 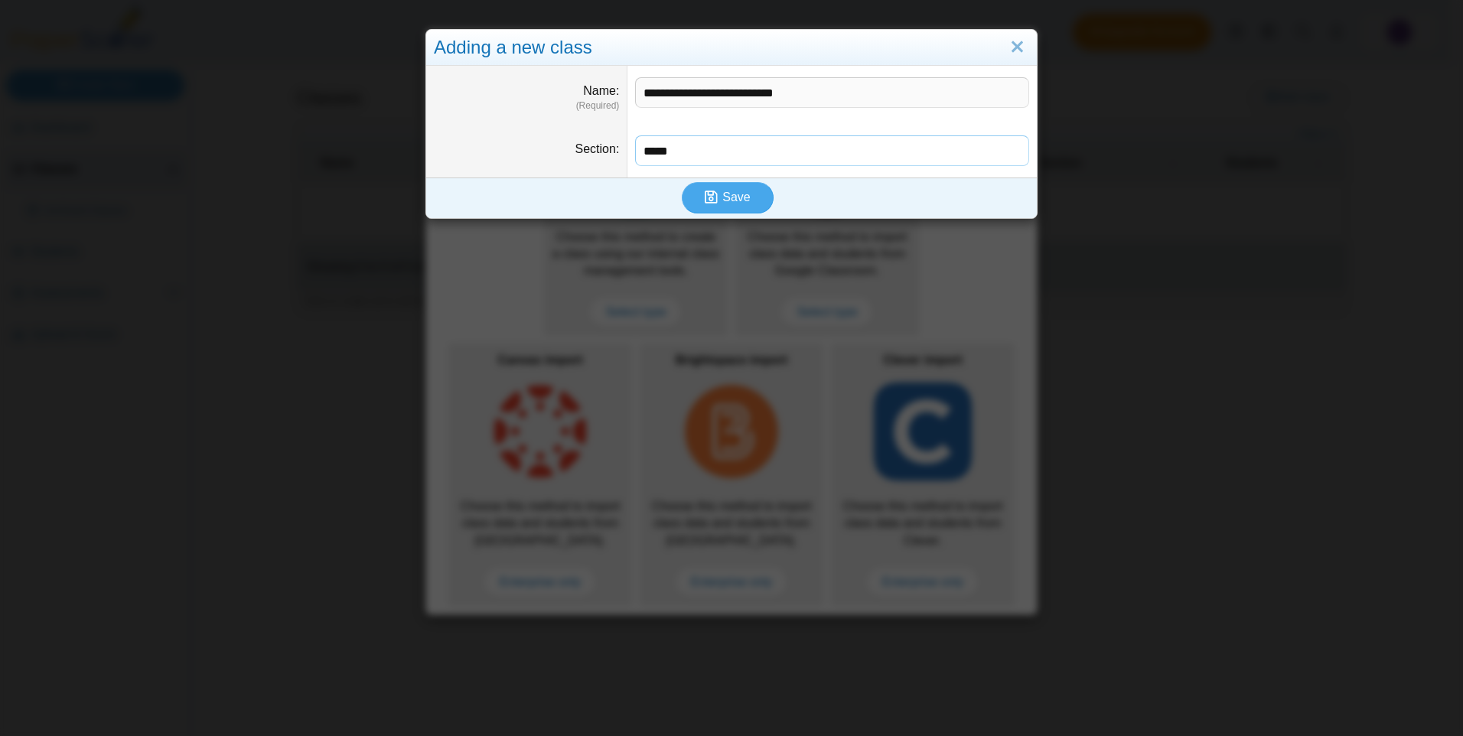 What do you see at coordinates (1017, 47) in the screenshot?
I see `a: Close` at bounding box center [1017, 47].